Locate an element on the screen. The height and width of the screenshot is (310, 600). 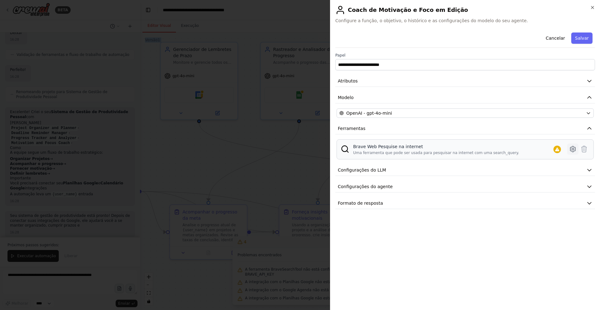
span: OpenAI - gpt-4o-mini is located at coordinates (369, 113).